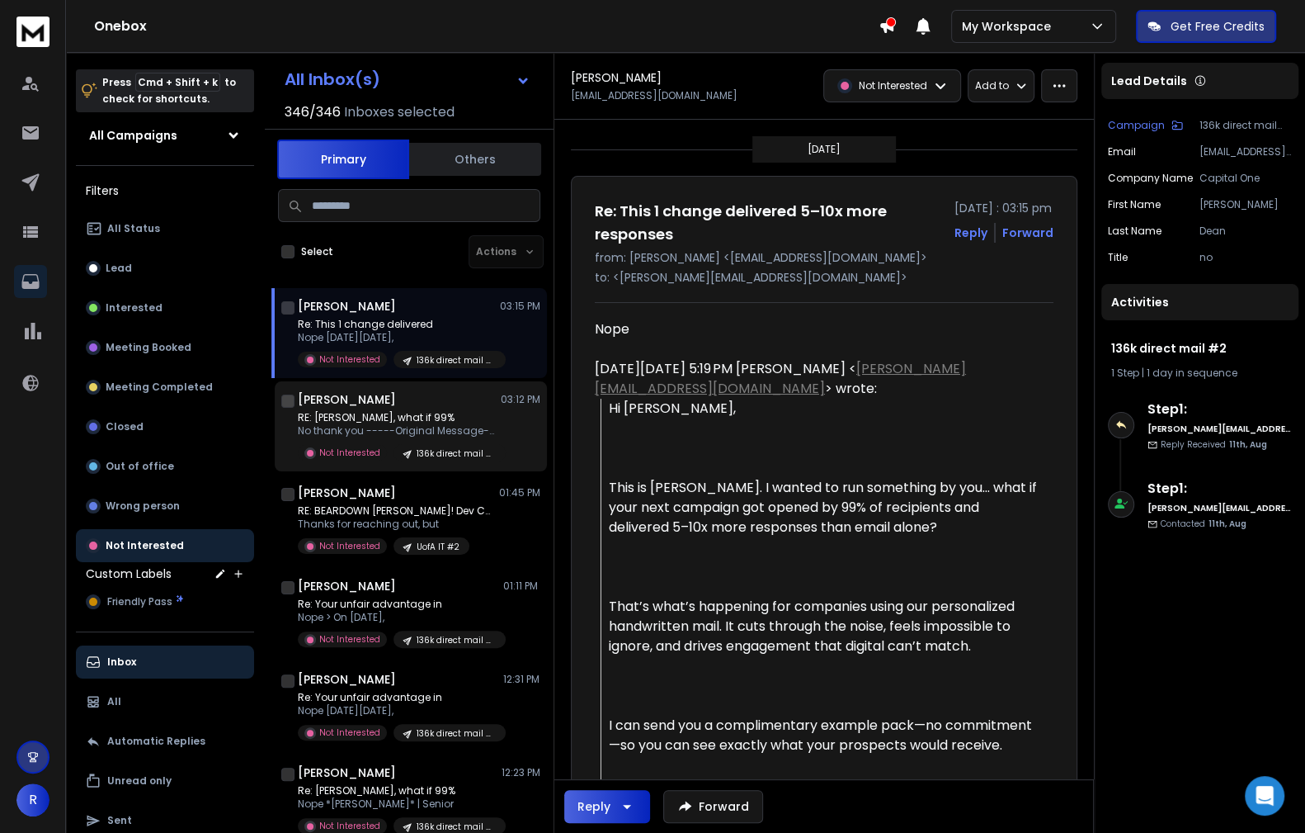 The image size is (1305, 833). What do you see at coordinates (33, 800) in the screenshot?
I see `button: R` at bounding box center [33, 800].